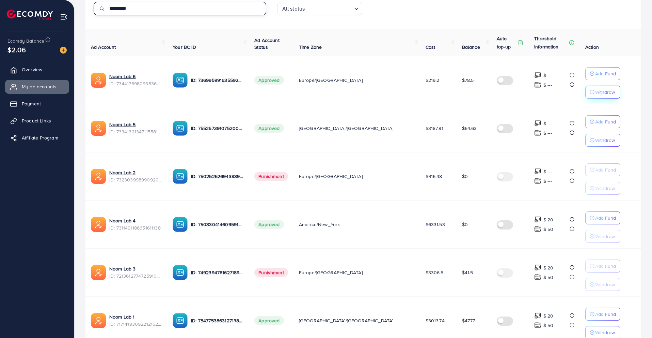 This screenshot has height=338, width=652. Describe the element at coordinates (26, 41) in the screenshot. I see `span: Ecomdy Balance` at that location.